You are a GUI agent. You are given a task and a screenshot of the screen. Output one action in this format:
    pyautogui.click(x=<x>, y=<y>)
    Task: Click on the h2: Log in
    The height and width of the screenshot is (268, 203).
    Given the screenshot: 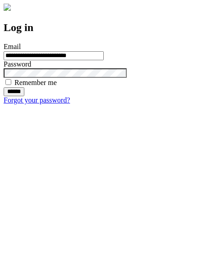 What is the action you would take?
    pyautogui.click(x=101, y=27)
    